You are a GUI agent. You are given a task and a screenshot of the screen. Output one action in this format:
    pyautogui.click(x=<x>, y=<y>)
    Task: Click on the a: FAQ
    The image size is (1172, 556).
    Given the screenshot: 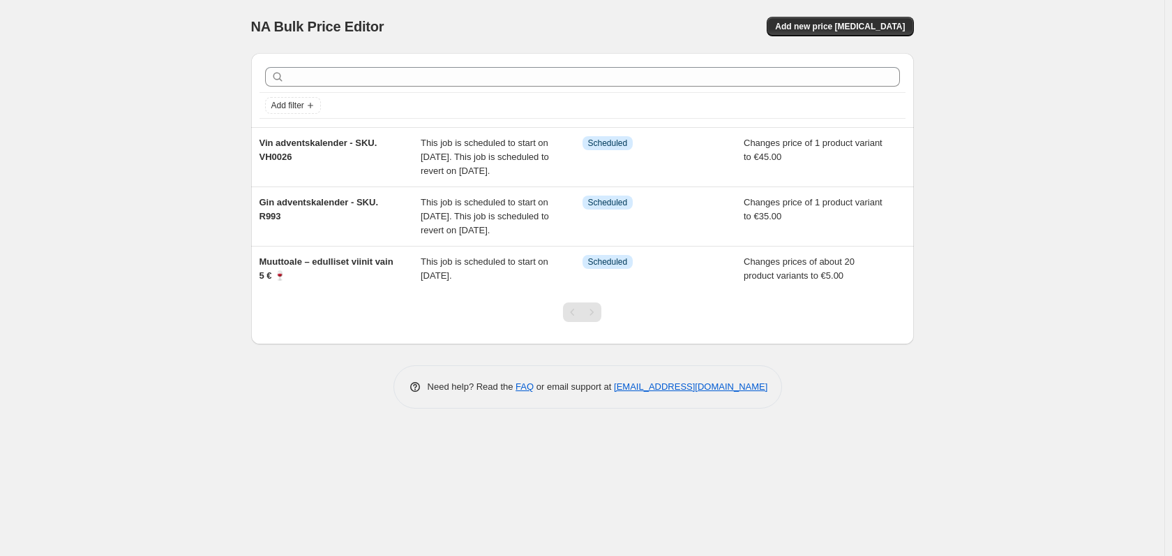 What is the action you would take?
    pyautogui.click(x=525, y=386)
    